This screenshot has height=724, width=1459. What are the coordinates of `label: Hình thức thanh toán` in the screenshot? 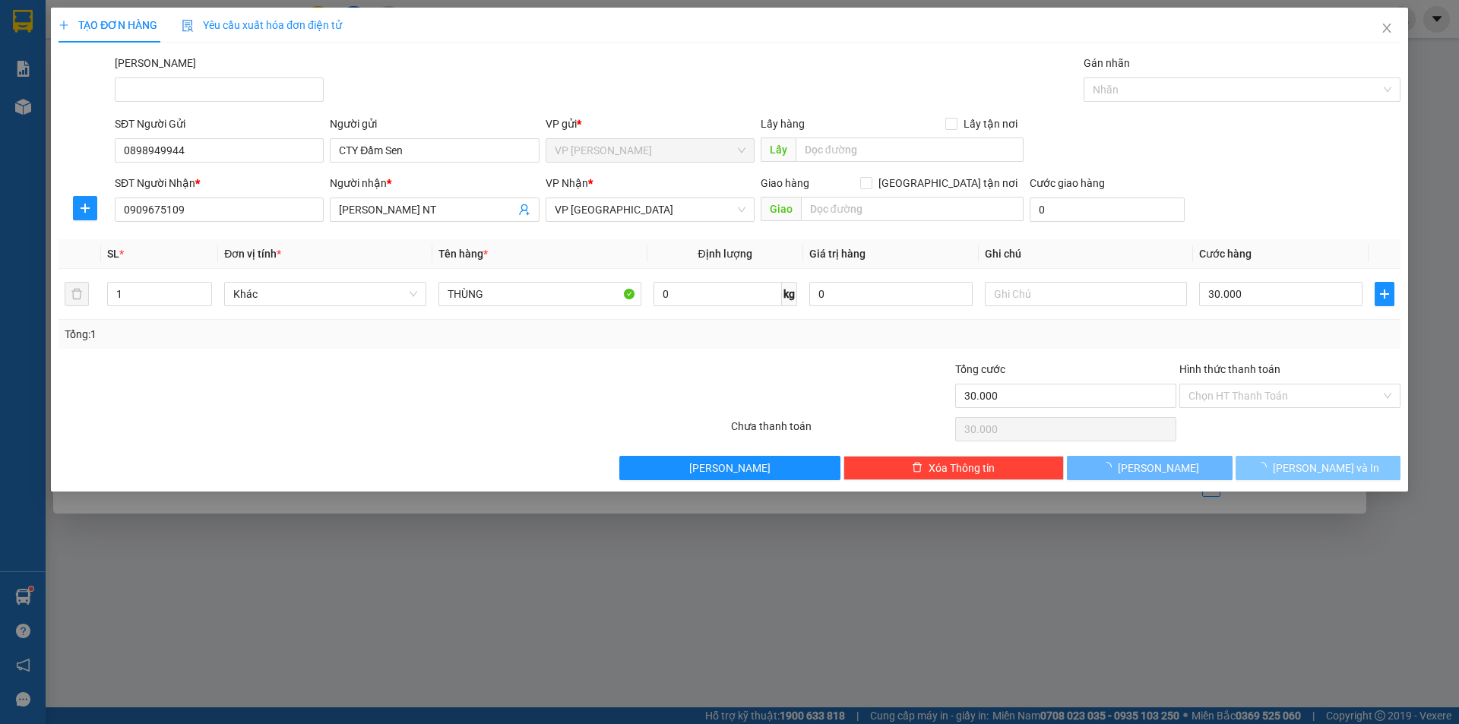 It's located at (1229, 369).